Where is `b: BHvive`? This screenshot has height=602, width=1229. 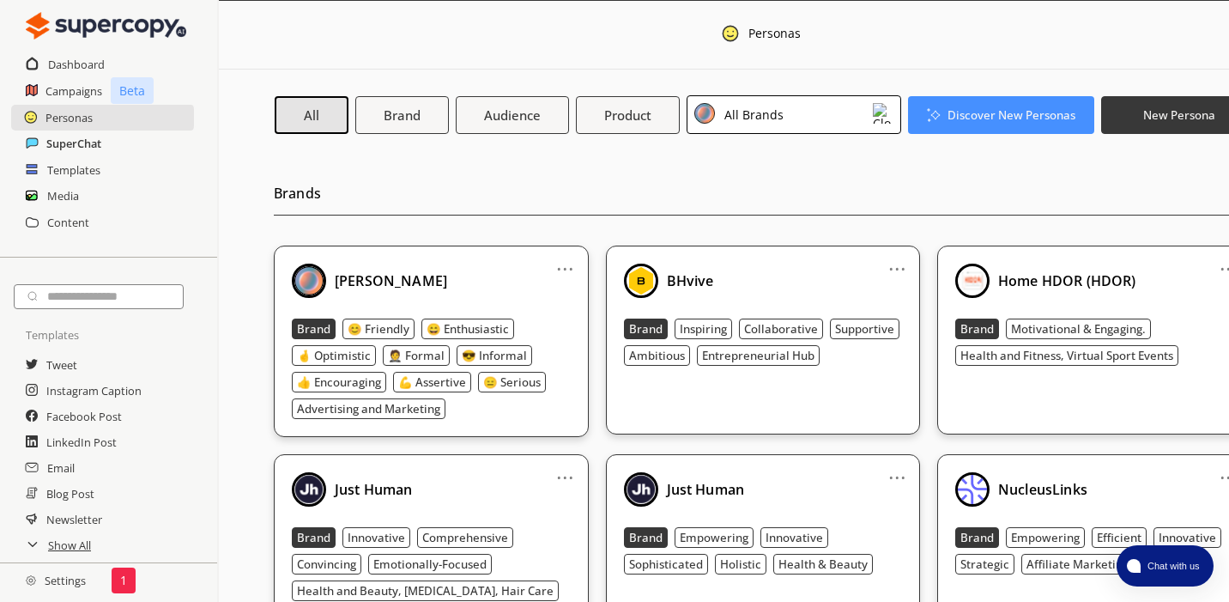 b: BHvive is located at coordinates (690, 281).